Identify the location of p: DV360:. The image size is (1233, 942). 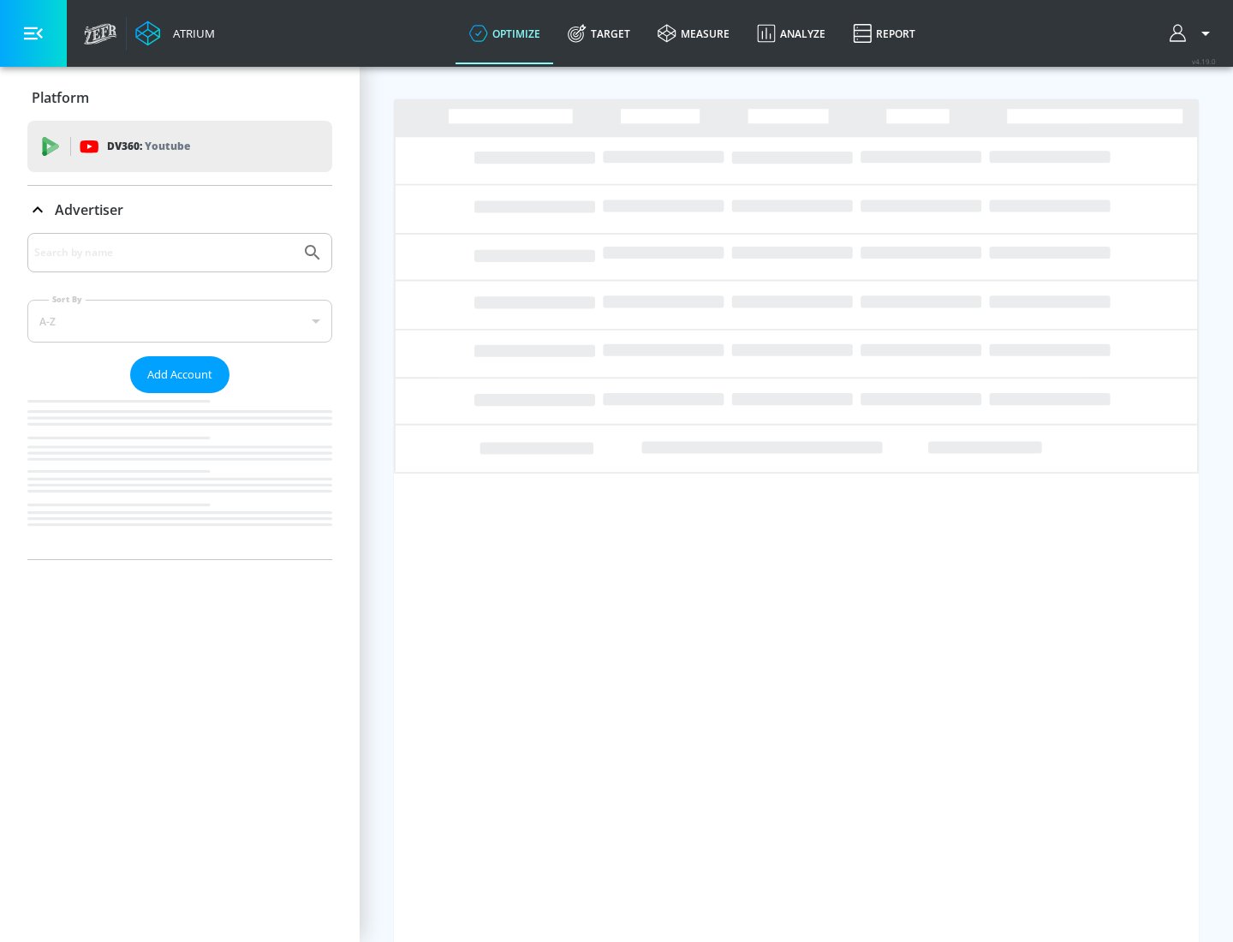
(148, 146).